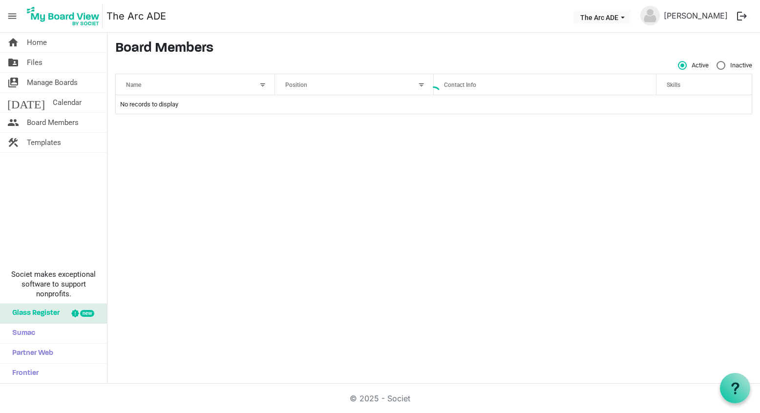  What do you see at coordinates (35, 63) in the screenshot?
I see `span: Files` at bounding box center [35, 63].